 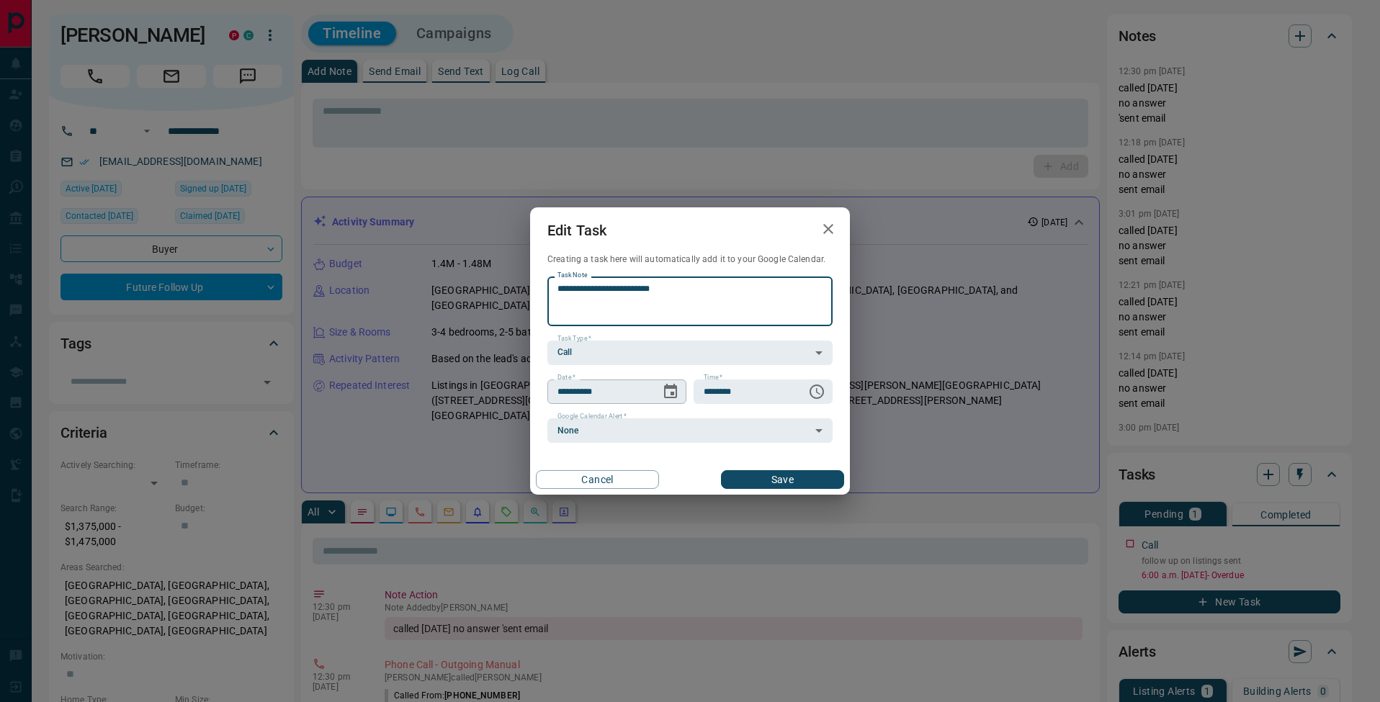 I want to click on p: Creating a task here will automatically add it to your Google Calendar., so click(x=690, y=259).